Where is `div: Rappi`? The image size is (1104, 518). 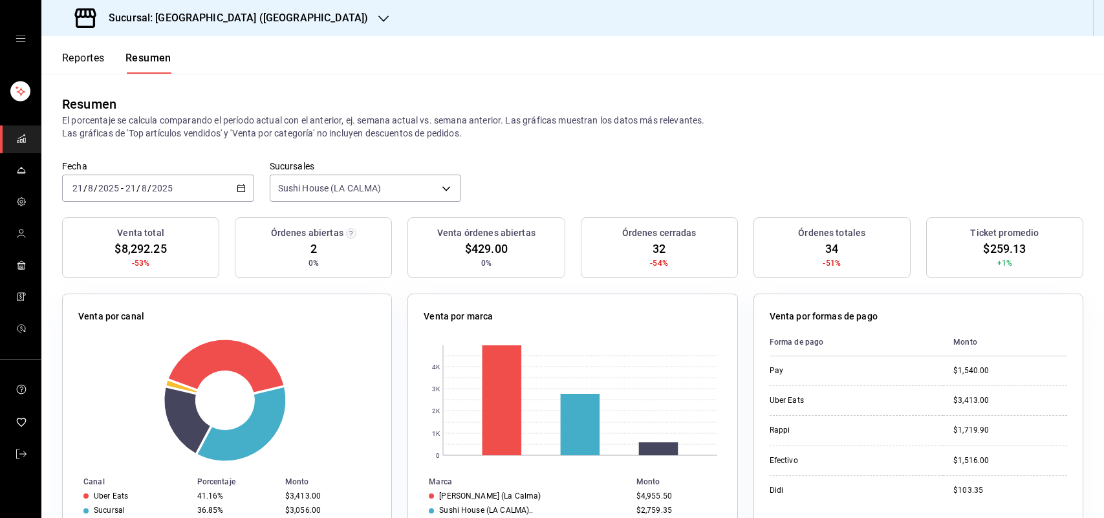
div: Rappi is located at coordinates (835, 430).